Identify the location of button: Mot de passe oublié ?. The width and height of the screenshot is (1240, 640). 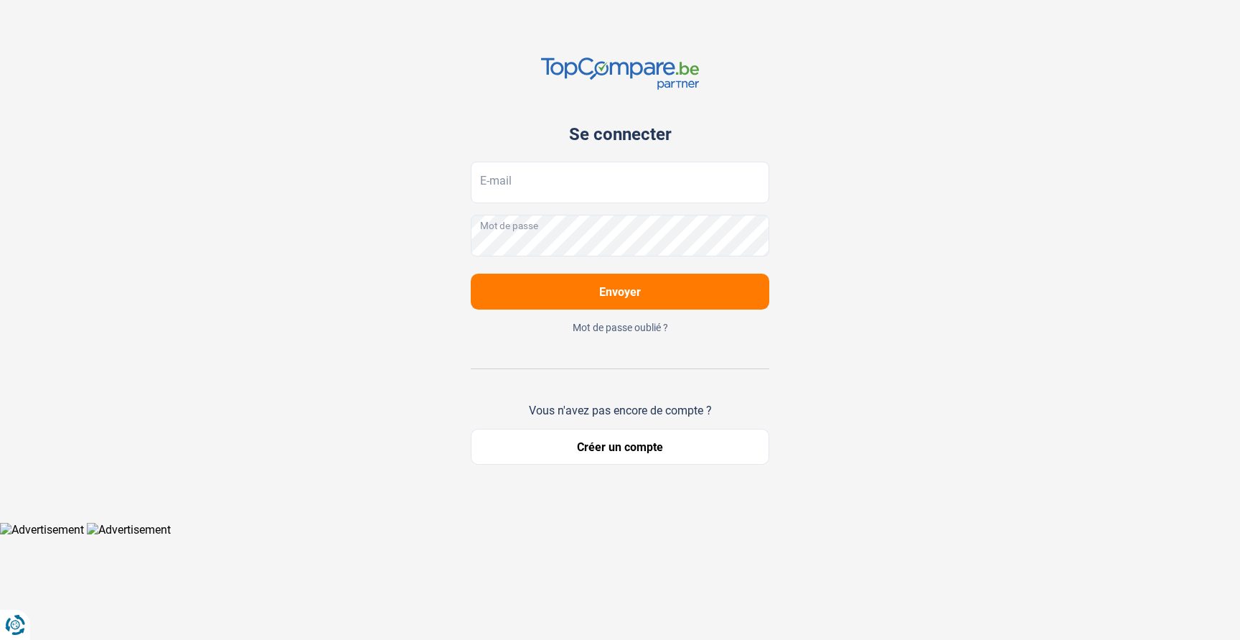
(620, 327).